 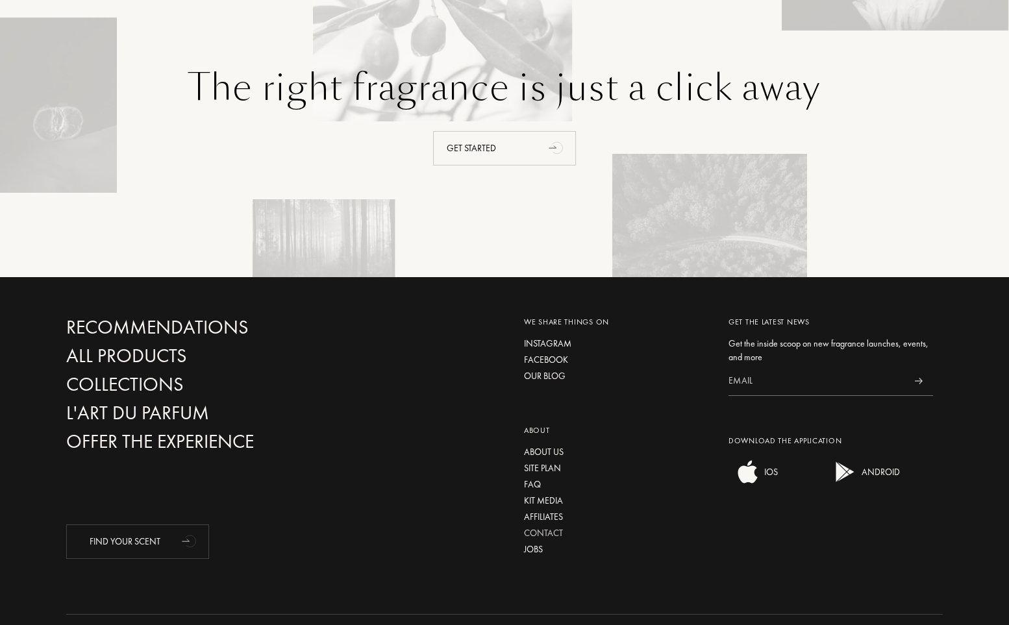 What do you see at coordinates (206, 384) in the screenshot?
I see `a: Collections` at bounding box center [206, 384].